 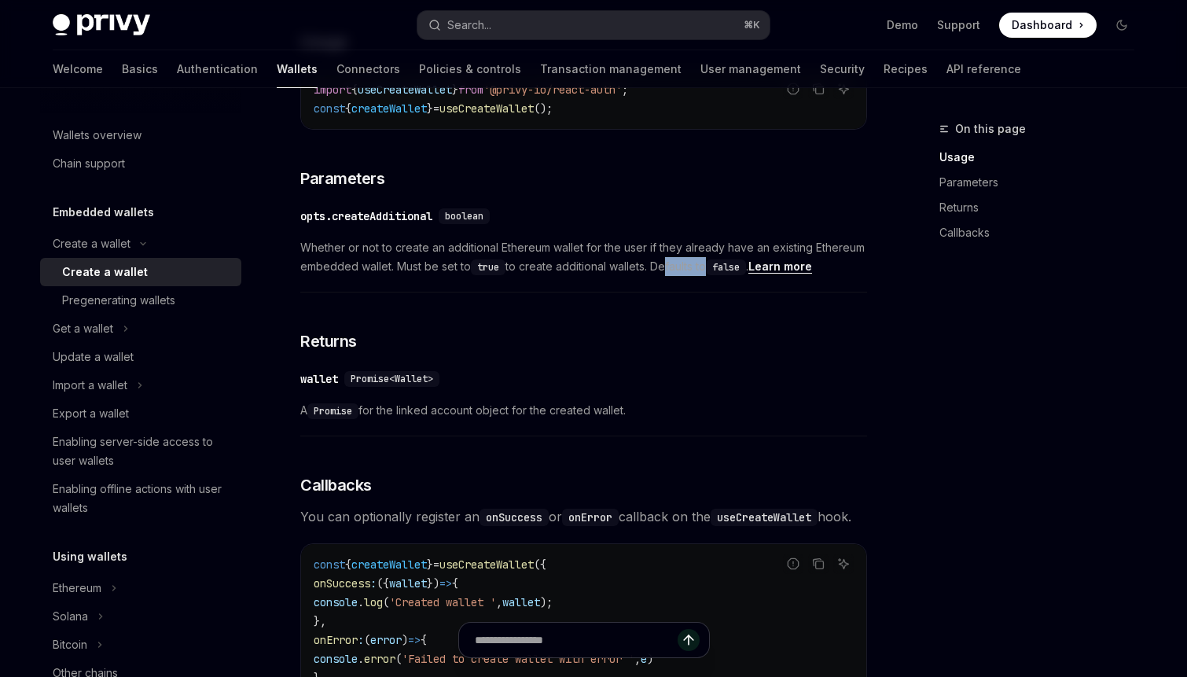 I want to click on a: Learn more, so click(x=780, y=266).